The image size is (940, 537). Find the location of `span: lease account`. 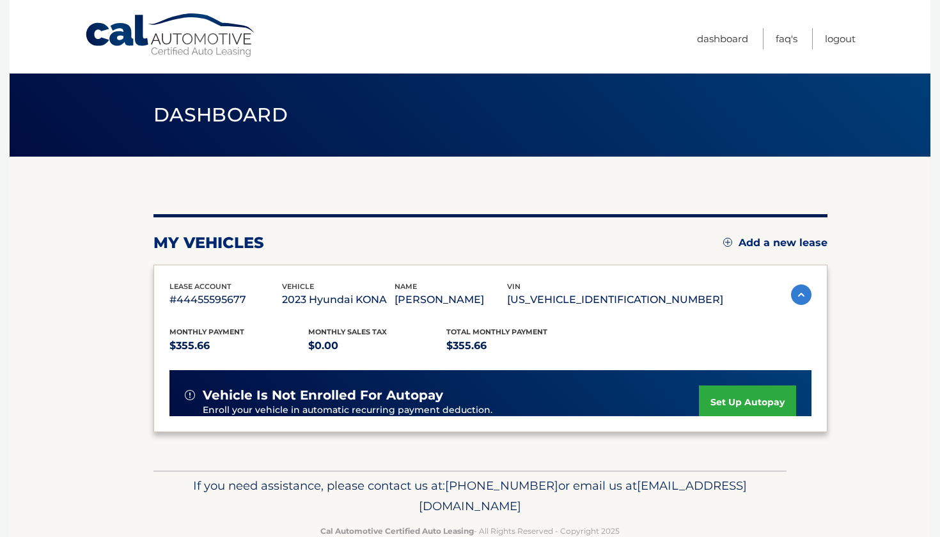

span: lease account is located at coordinates (200, 286).